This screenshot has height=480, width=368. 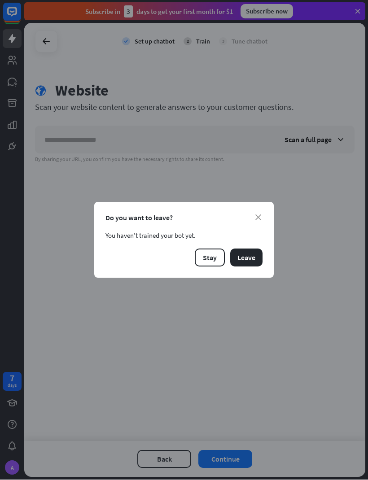 What do you see at coordinates (21, 17) in the screenshot?
I see `button: Open LiveChat chat widget` at bounding box center [21, 17].